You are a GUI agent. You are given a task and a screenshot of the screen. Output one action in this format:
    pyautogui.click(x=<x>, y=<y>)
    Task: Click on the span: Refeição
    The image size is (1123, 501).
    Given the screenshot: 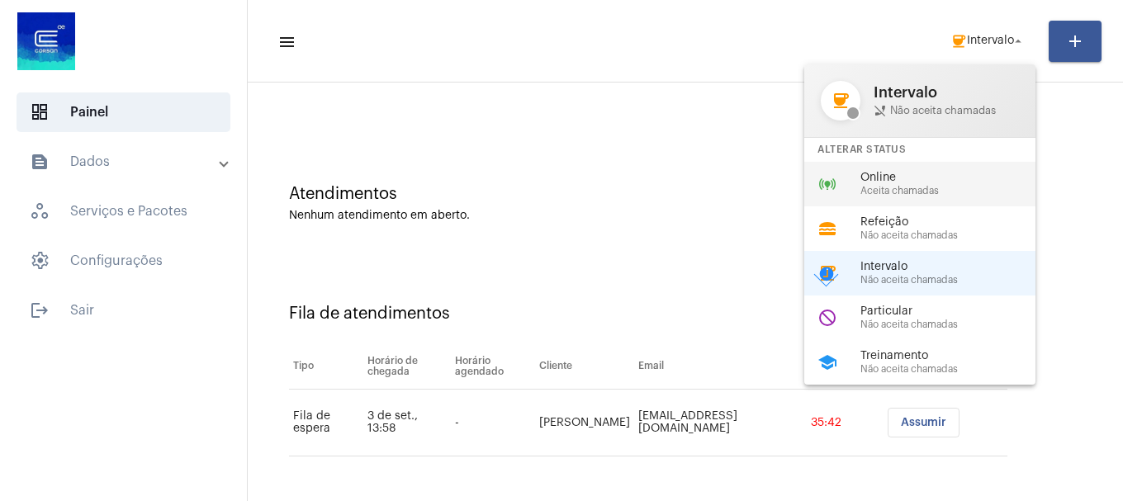 What is the action you would take?
    pyautogui.click(x=954, y=222)
    